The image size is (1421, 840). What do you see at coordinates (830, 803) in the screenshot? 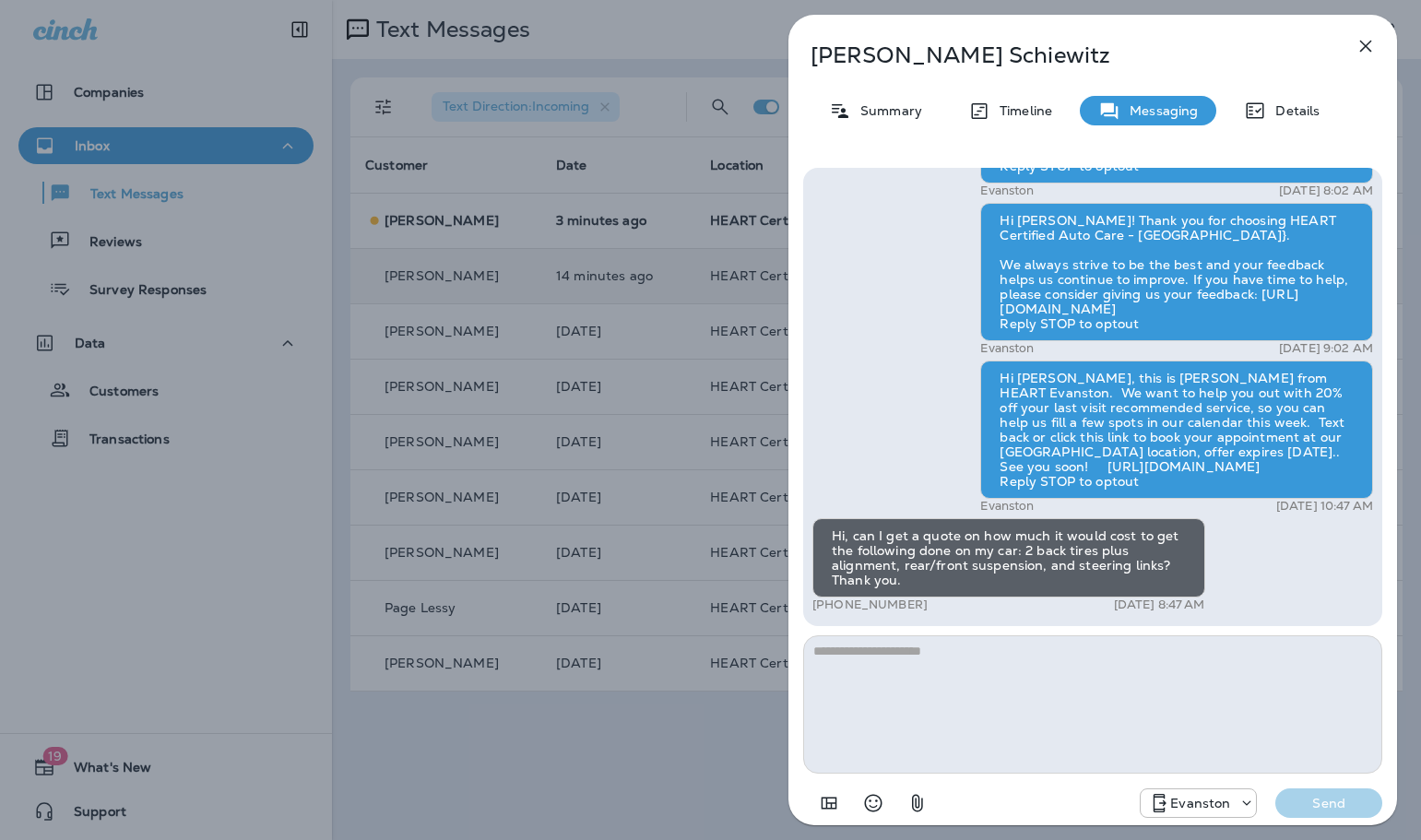
I see `button: Add in a premade template` at bounding box center [830, 803].